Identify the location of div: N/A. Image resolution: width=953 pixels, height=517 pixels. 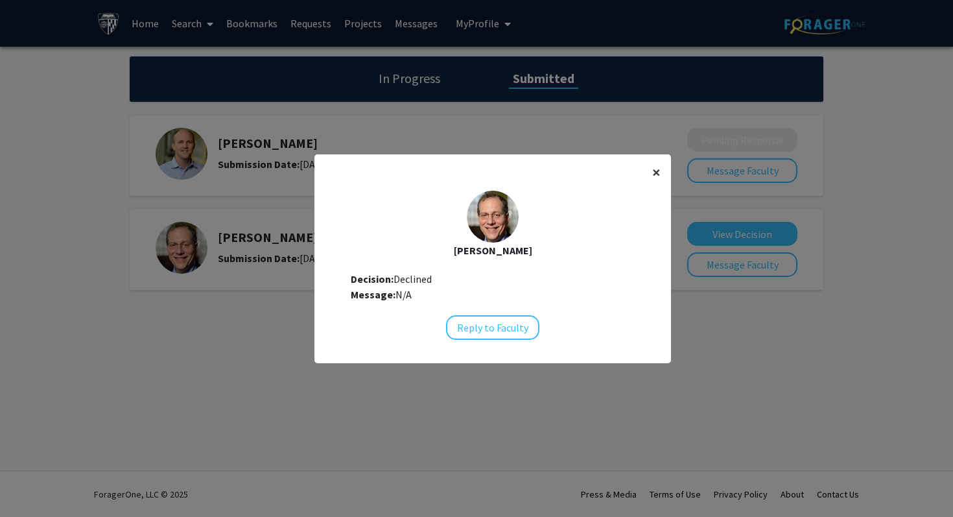
(493, 294).